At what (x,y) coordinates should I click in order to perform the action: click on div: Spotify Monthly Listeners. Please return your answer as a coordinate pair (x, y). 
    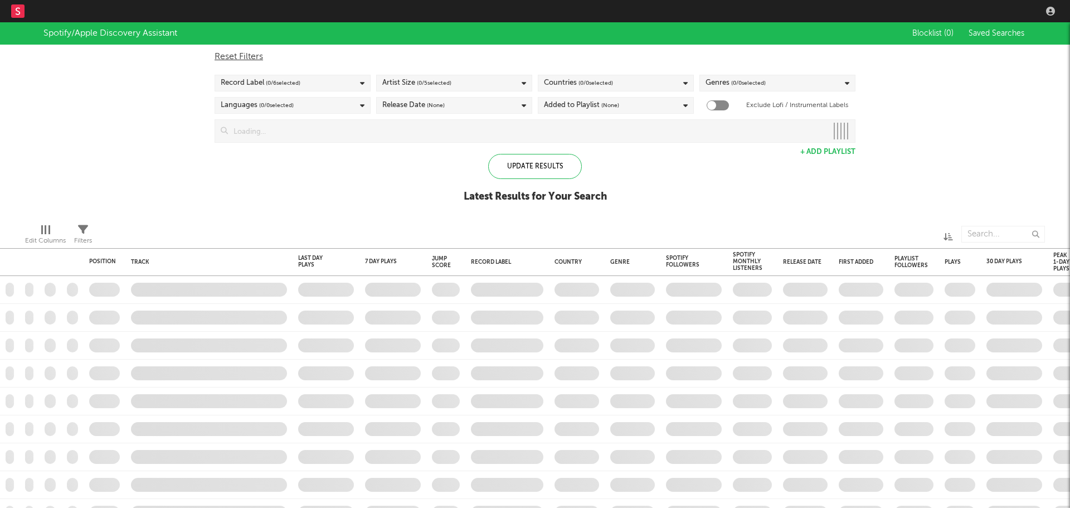
    Looking at the image, I should click on (747, 261).